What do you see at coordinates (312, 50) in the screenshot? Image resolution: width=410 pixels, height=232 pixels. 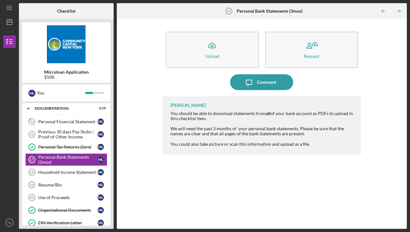 I see `button: Request` at bounding box center [312, 50].